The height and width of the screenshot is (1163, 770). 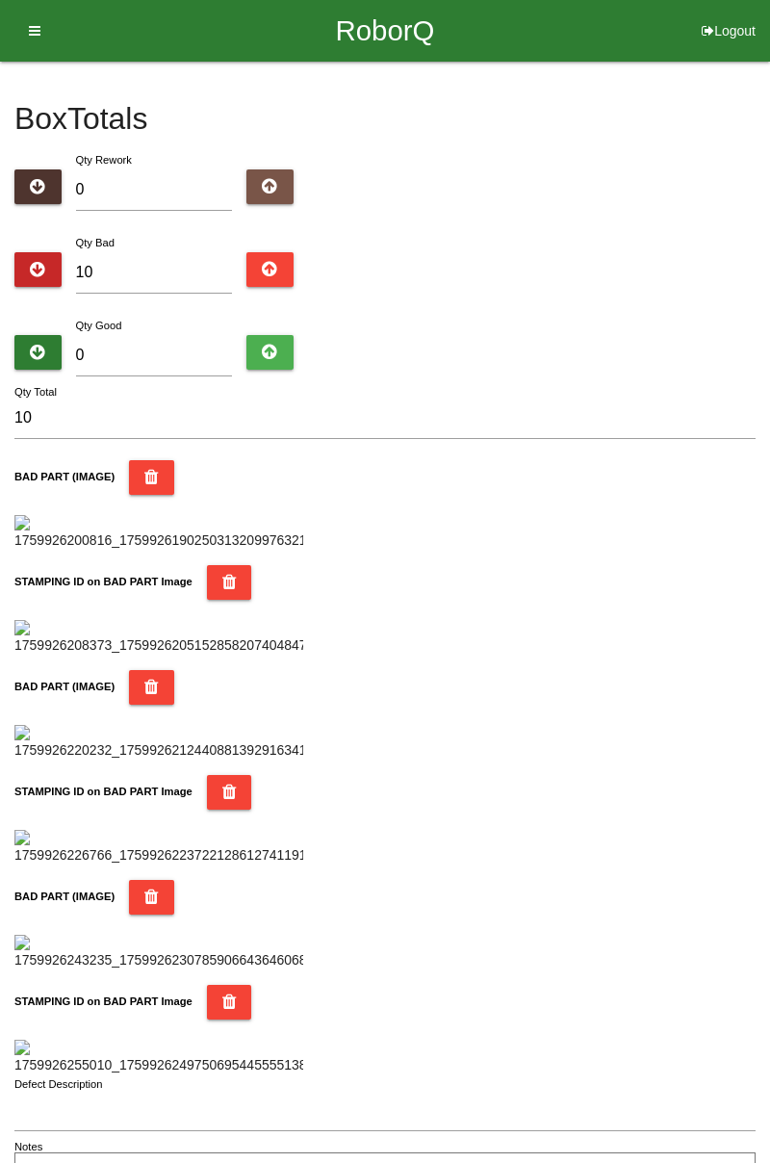 I want to click on label: Qty Good, so click(x=99, y=325).